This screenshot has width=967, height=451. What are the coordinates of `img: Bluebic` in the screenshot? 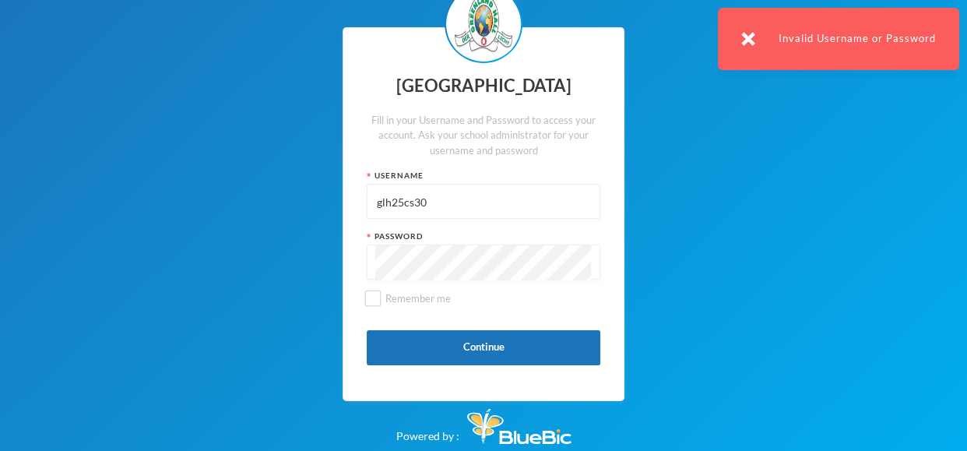 It's located at (519, 426).